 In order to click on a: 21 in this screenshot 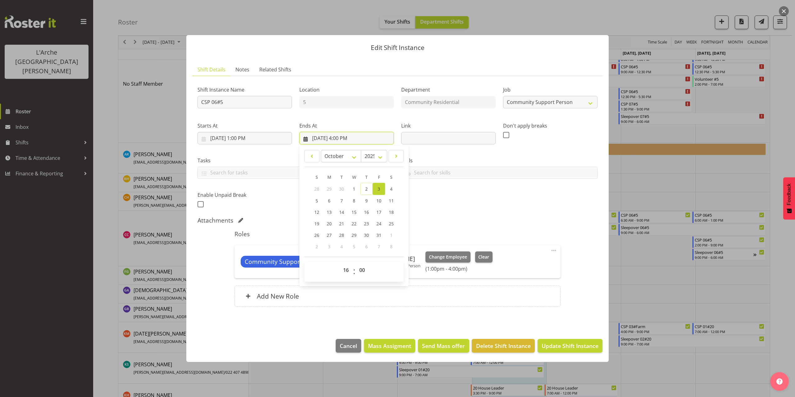, I will do `click(342, 224)`.